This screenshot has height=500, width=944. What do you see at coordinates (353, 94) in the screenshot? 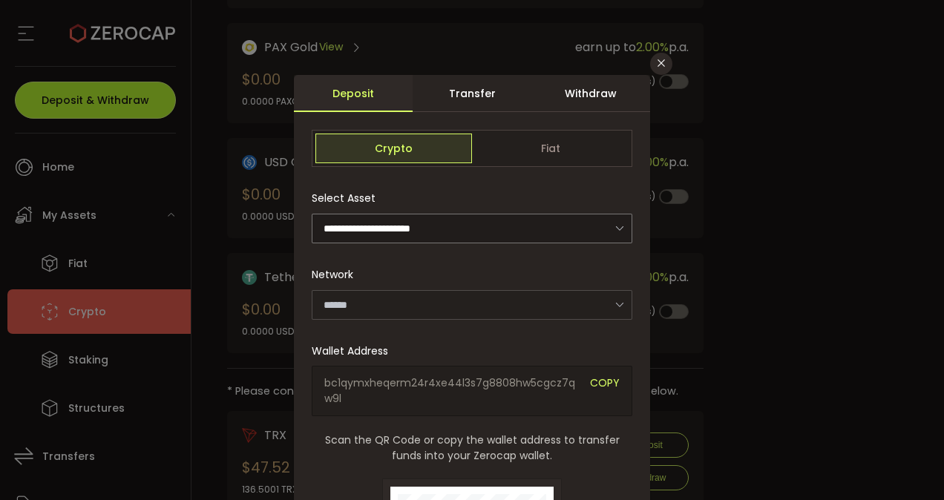
I see `div: Deposit` at bounding box center [353, 94].